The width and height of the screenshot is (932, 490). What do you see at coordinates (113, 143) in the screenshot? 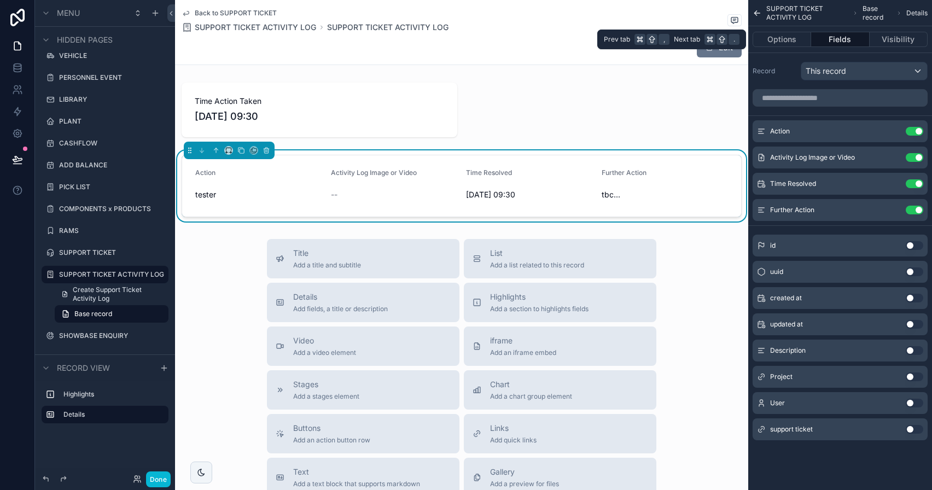
I see `label: CASHFLOW` at bounding box center [113, 143].